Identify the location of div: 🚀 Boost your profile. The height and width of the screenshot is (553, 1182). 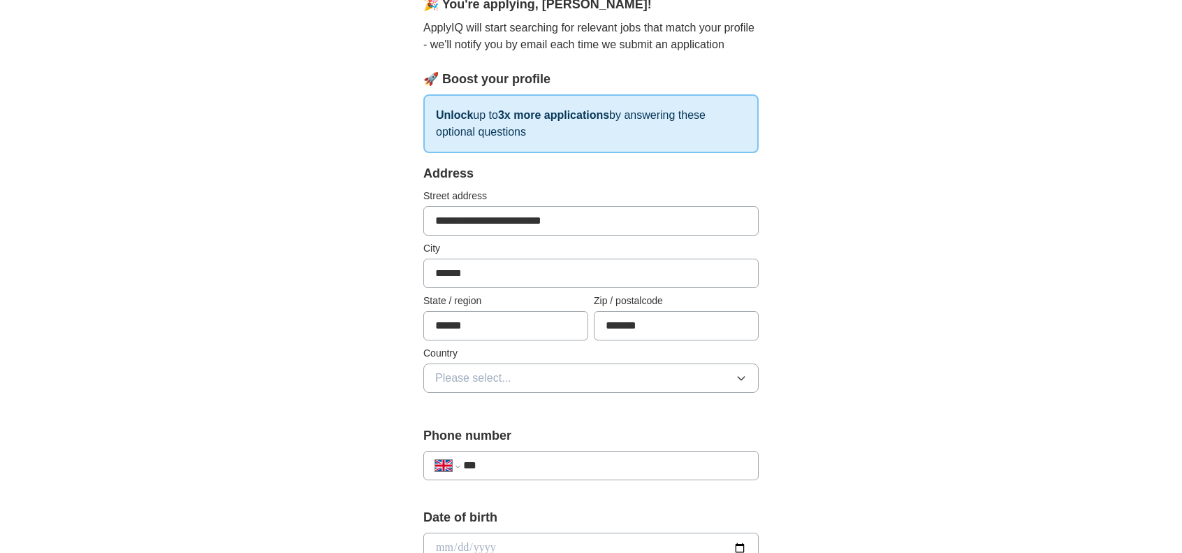
(591, 79).